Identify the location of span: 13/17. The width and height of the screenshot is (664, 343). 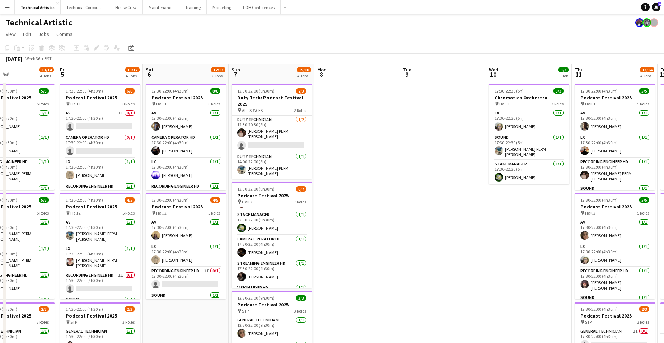
(132, 70).